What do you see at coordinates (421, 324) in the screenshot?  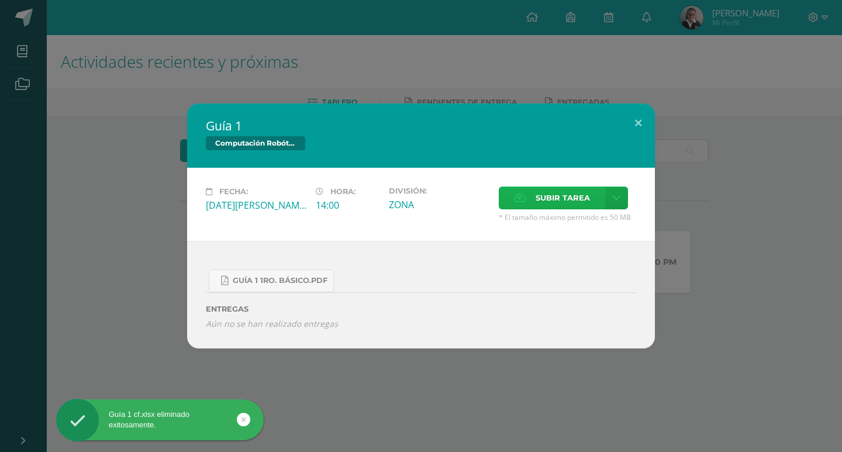 I see `i: Aún no se han realizado entregas` at bounding box center [421, 324].